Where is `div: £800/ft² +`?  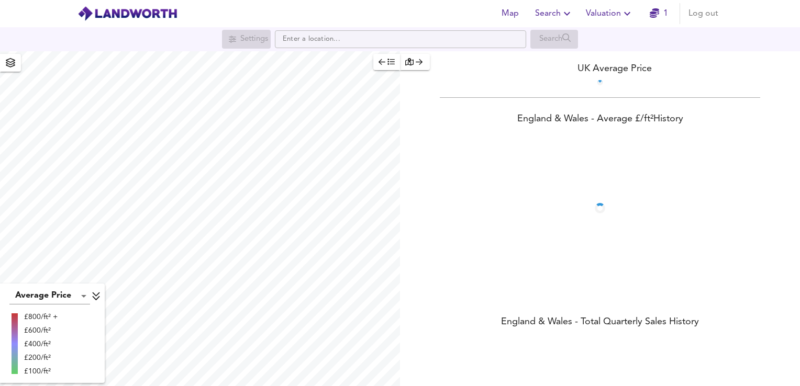
div: £800/ft² + is located at coordinates (41, 317).